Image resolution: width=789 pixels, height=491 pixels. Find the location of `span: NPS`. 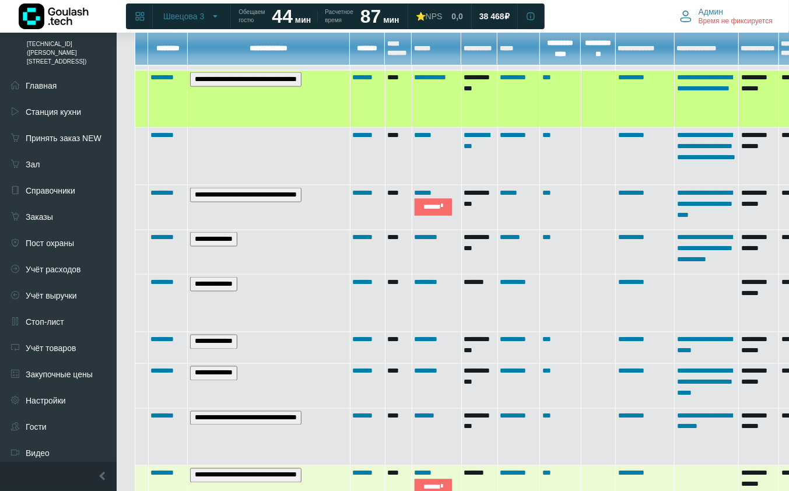

span: NPS is located at coordinates (434, 16).